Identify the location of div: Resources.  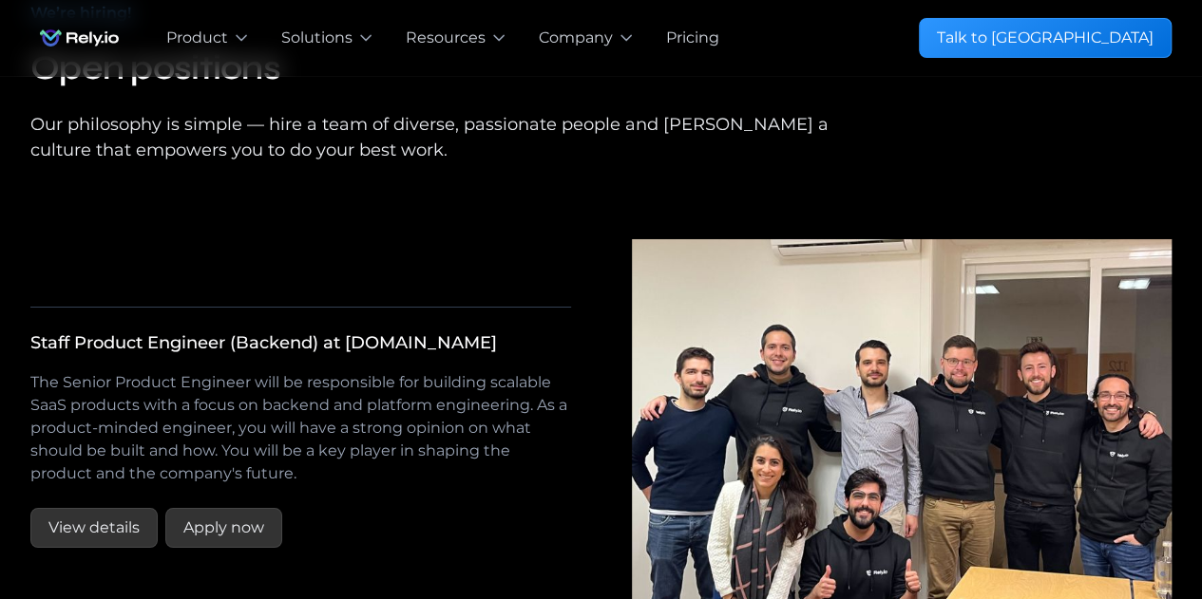
(446, 38).